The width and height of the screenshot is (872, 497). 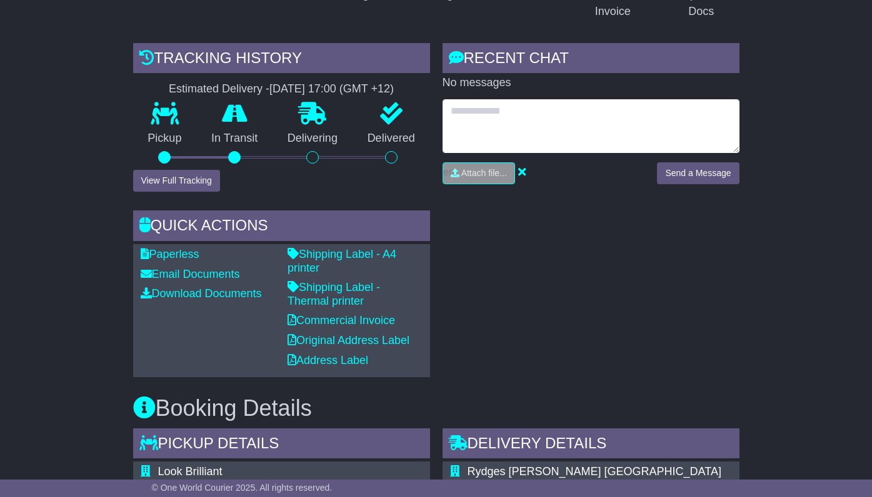 I want to click on span: © One World Courier 2025. All rights reserved., so click(x=242, y=488).